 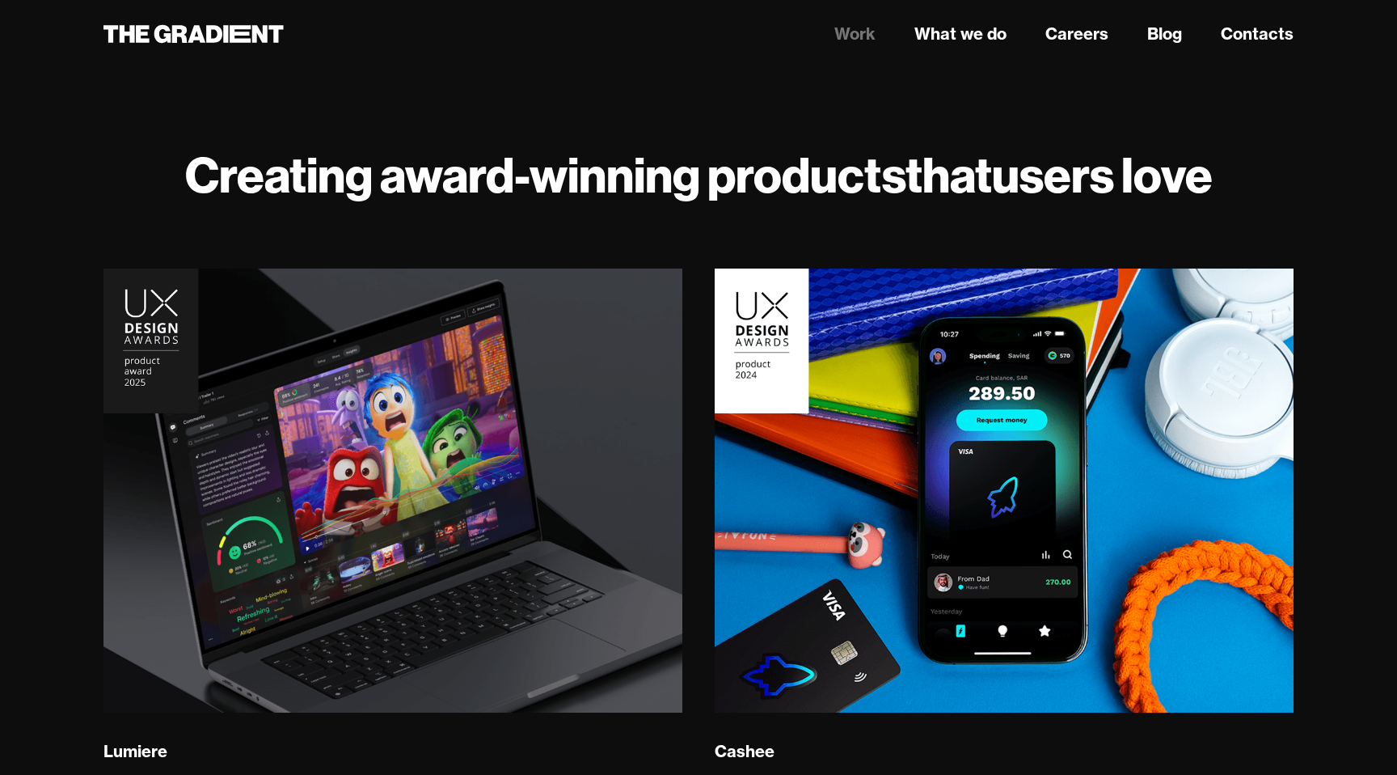 What do you see at coordinates (1164, 34) in the screenshot?
I see `a: Blog` at bounding box center [1164, 34].